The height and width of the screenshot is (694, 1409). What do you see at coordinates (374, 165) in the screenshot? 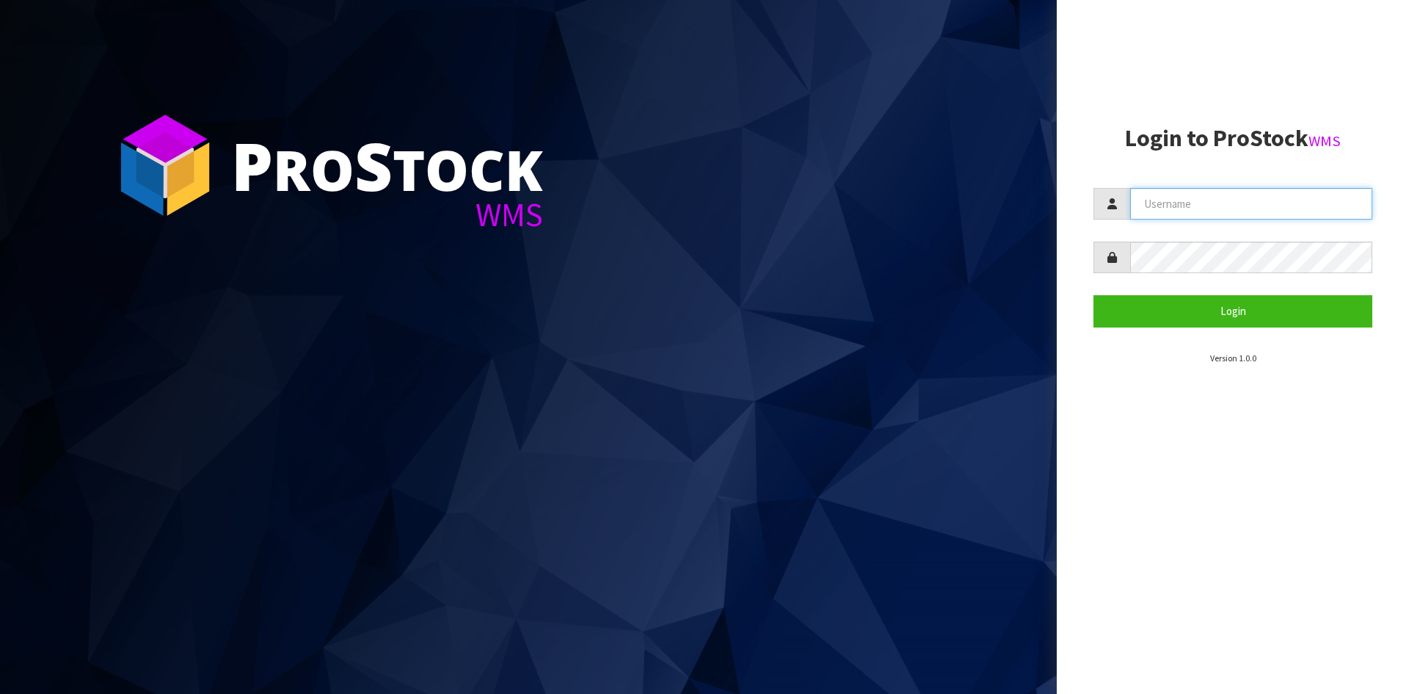
I see `span: S` at bounding box center [374, 165].